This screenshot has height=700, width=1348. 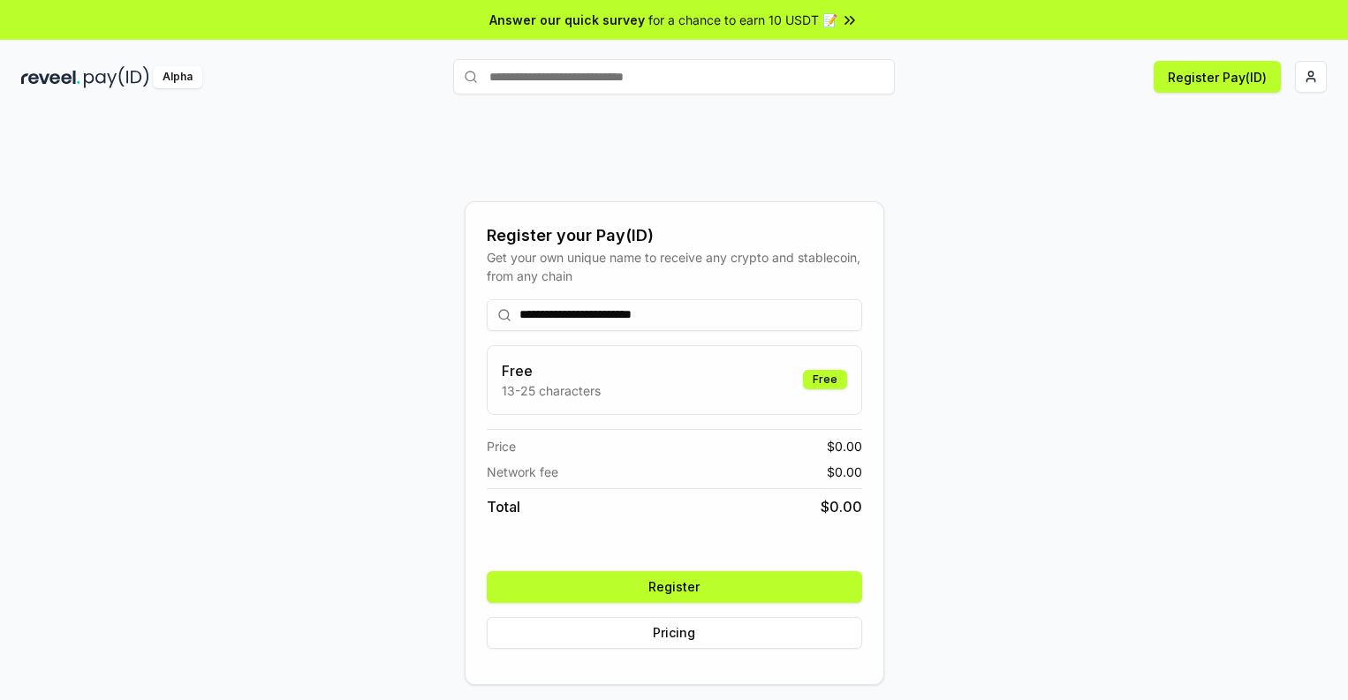 What do you see at coordinates (825, 380) in the screenshot?
I see `div: Free` at bounding box center [825, 380].